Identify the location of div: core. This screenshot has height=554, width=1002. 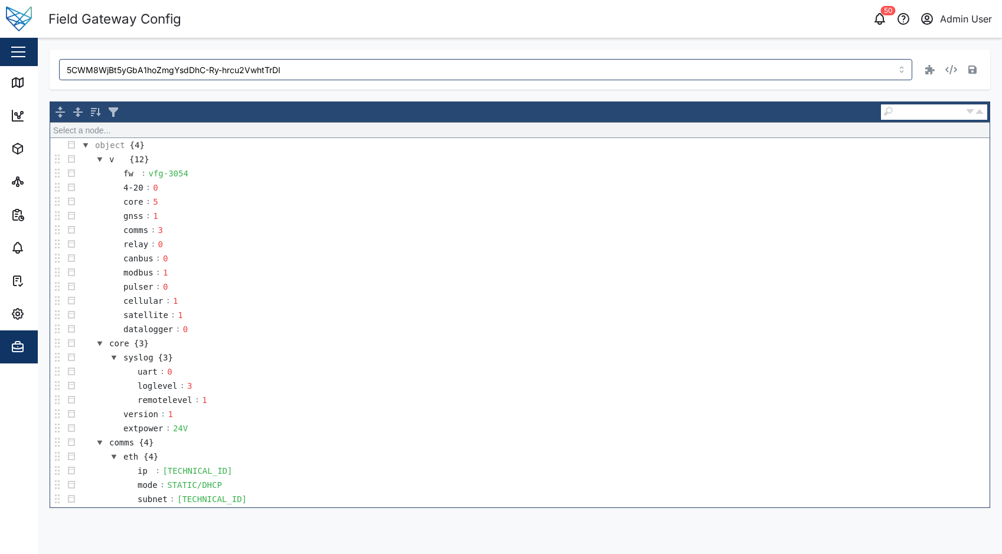
(119, 344).